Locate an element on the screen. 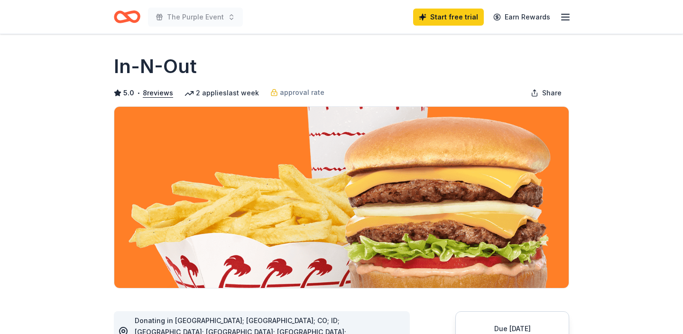  span: The Purple Event is located at coordinates (195, 17).